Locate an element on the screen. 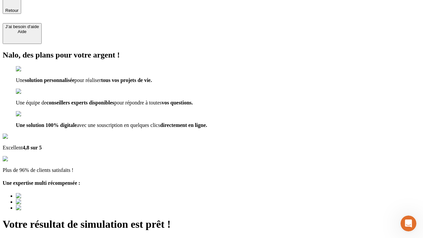 This screenshot has width=423, height=238. span: tous vos projets de vie. is located at coordinates (127, 80).